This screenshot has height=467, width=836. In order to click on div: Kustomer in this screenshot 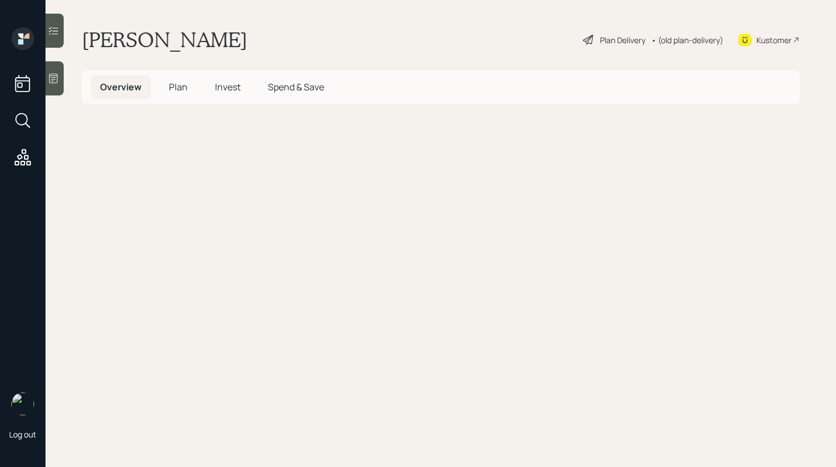, I will do `click(774, 40)`.